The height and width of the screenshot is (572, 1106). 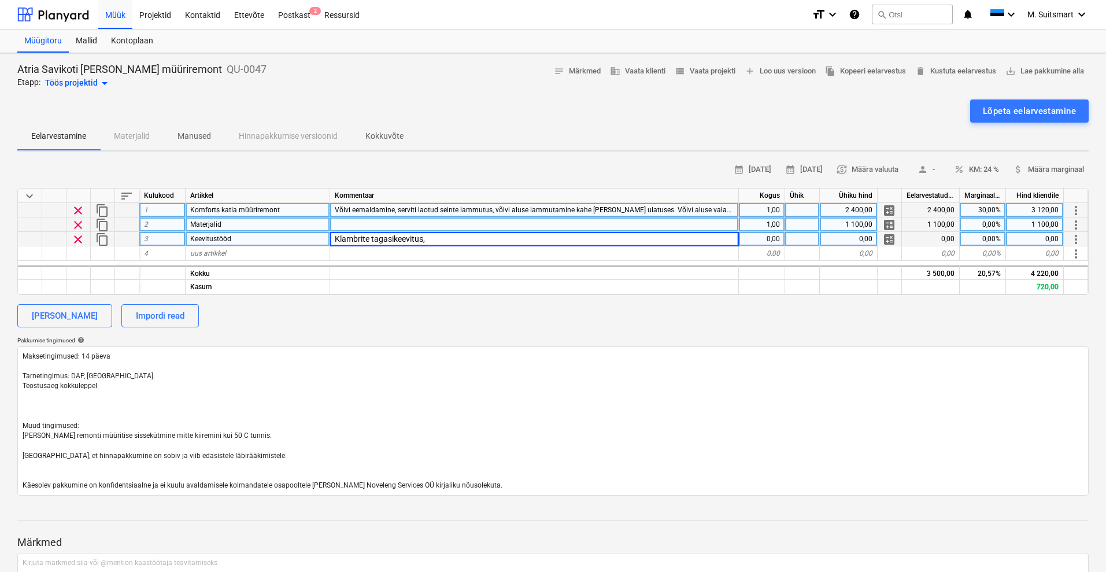 What do you see at coordinates (977, 169) in the screenshot?
I see `button: KM: 24 %` at bounding box center [977, 169].